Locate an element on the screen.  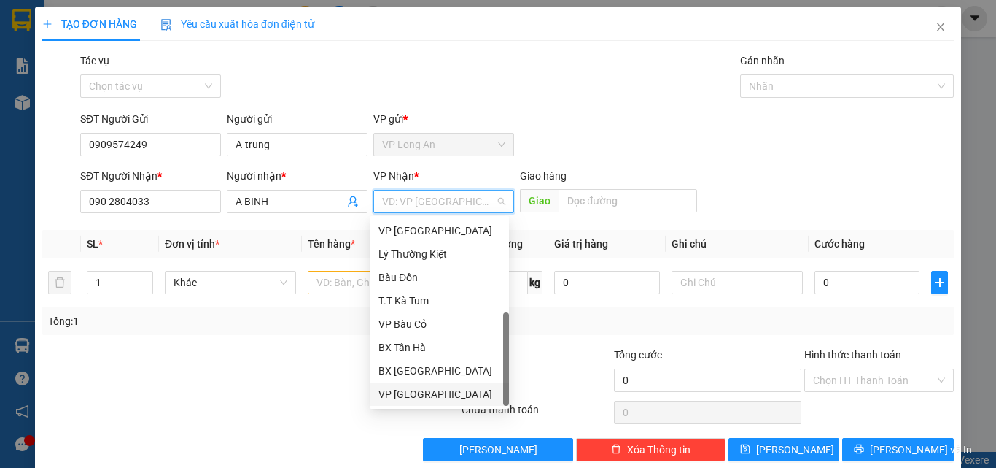
input: Ghi Chú is located at coordinates (738, 282).